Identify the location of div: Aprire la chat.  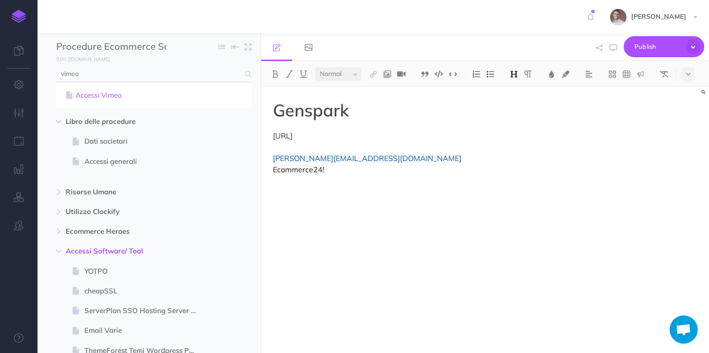
(684, 329).